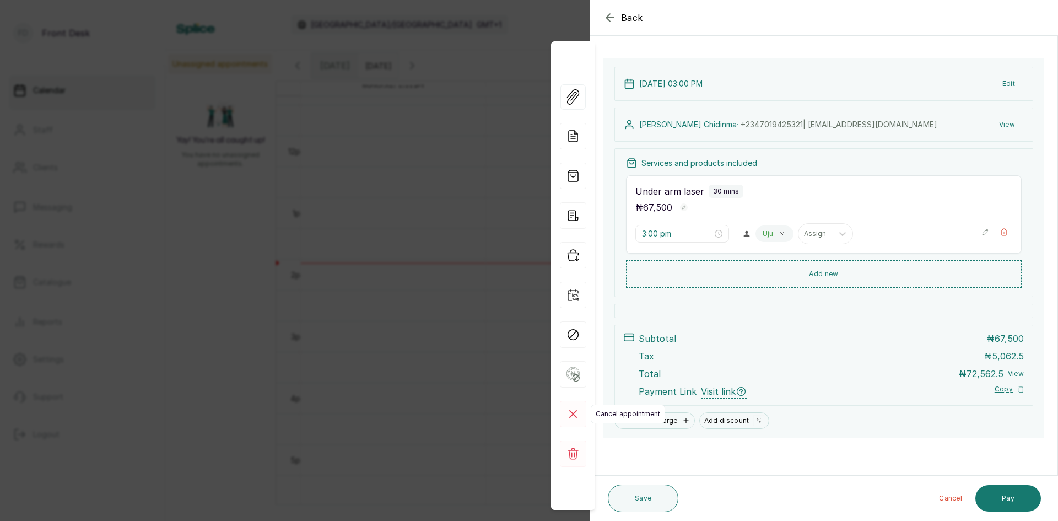 The height and width of the screenshot is (521, 1058). I want to click on button: Save, so click(643, 498).